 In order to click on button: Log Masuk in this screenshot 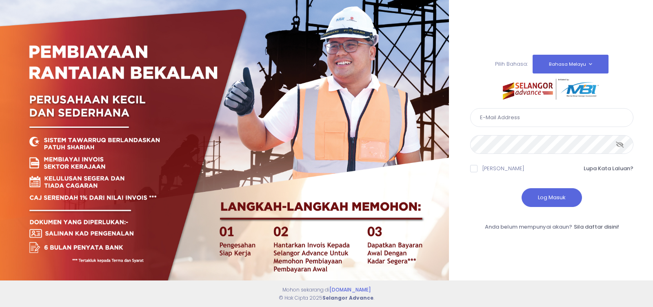, I will do `click(552, 197)`.